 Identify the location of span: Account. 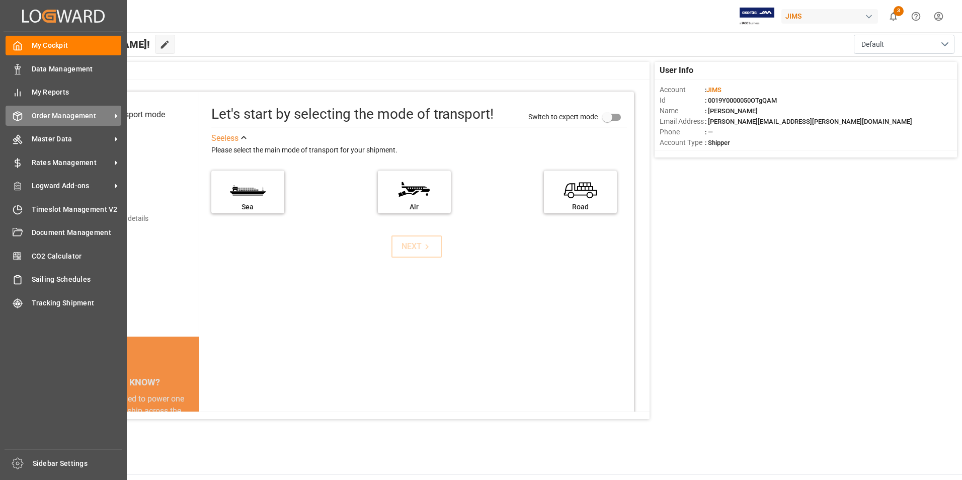
(682, 90).